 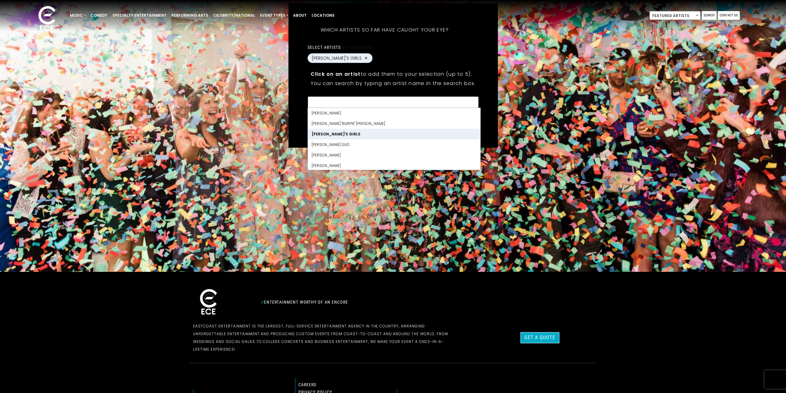 What do you see at coordinates (709, 15) in the screenshot?
I see `a: Search` at bounding box center [709, 15].